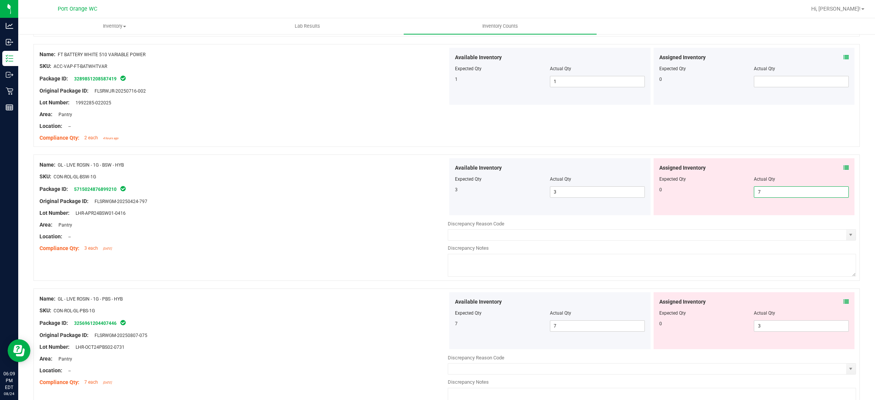 The width and height of the screenshot is (875, 400). Describe the element at coordinates (9, 381) in the screenshot. I see `p: 06:09 PM EDT` at that location.